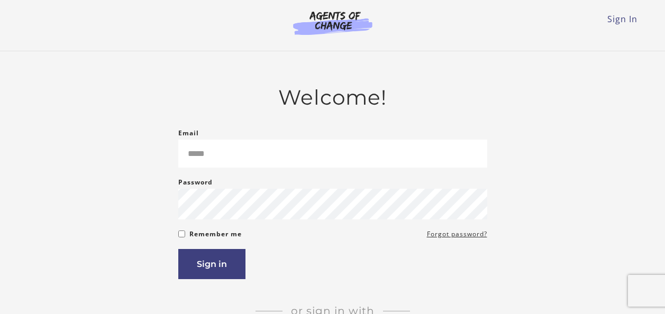  What do you see at coordinates (188, 133) in the screenshot?
I see `label: Email` at bounding box center [188, 133].